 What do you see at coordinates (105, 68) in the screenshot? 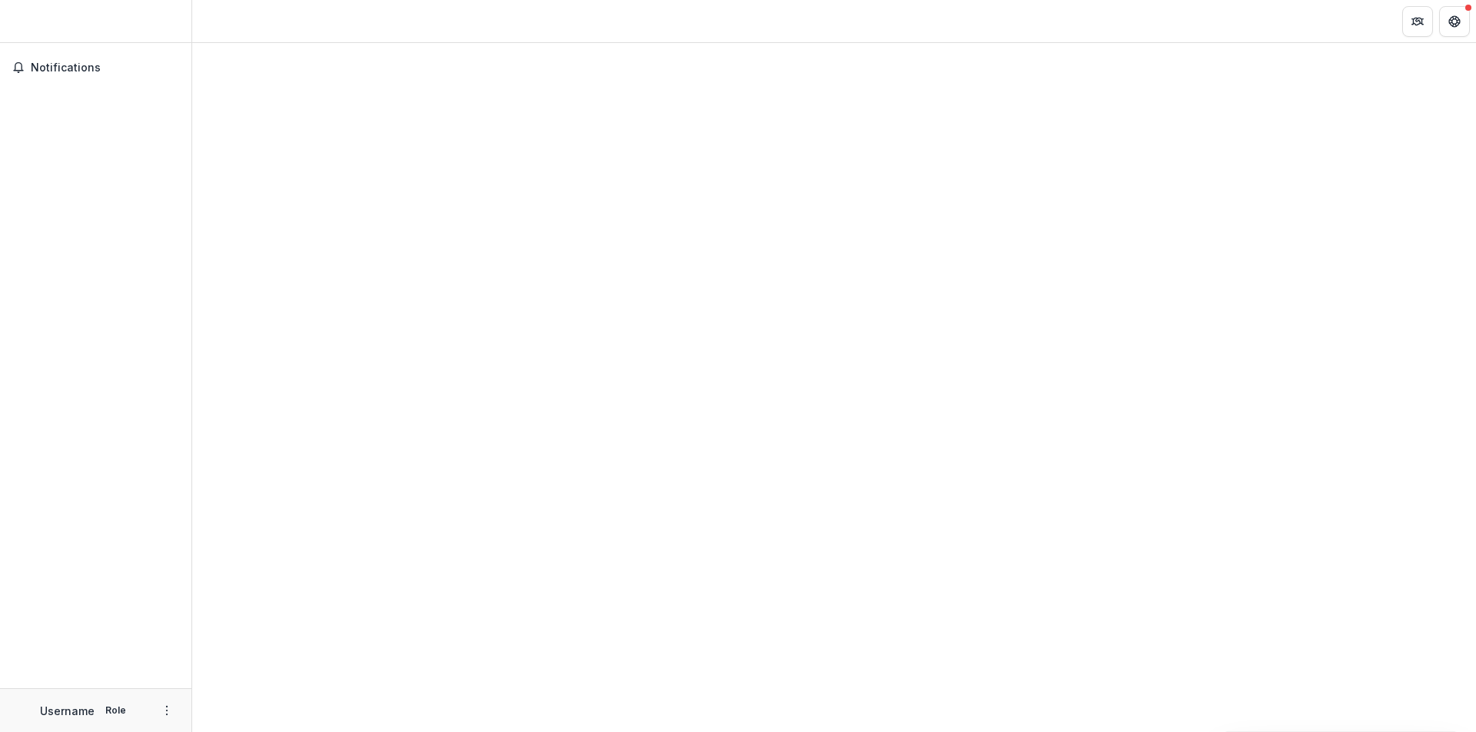
I see `span: Notifications` at bounding box center [105, 68].